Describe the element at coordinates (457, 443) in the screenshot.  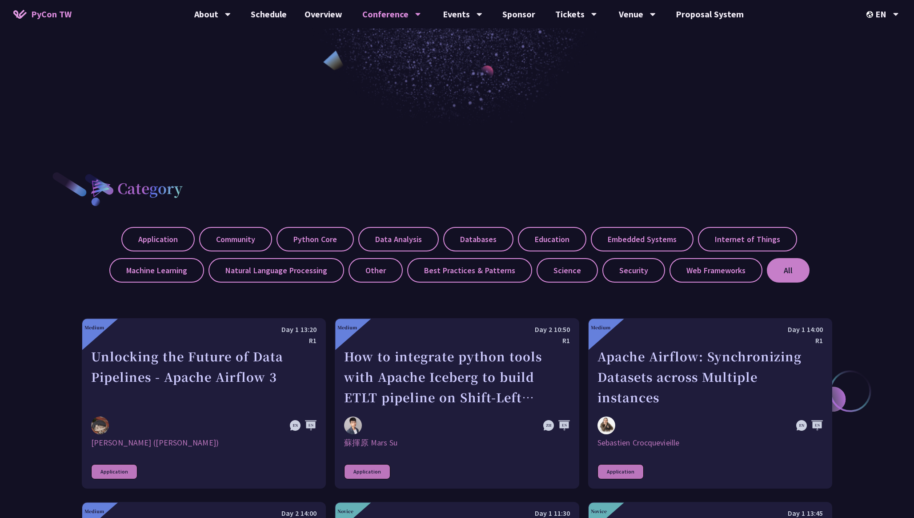
I see `div: 蘇揮原 Mars Su` at that location.